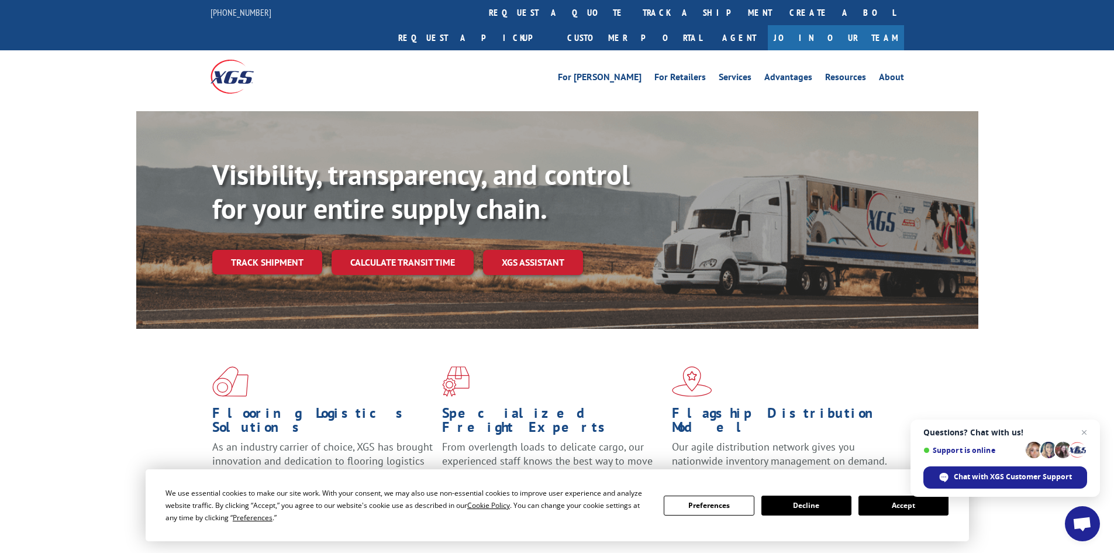 The height and width of the screenshot is (553, 1114). I want to click on span: Chat with XGS Customer Support, so click(1013, 477).